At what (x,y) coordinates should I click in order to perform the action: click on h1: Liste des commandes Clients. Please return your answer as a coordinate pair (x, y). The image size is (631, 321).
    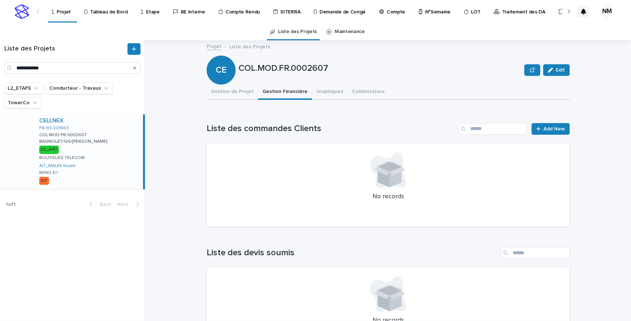
    Looking at the image, I should click on (331, 129).